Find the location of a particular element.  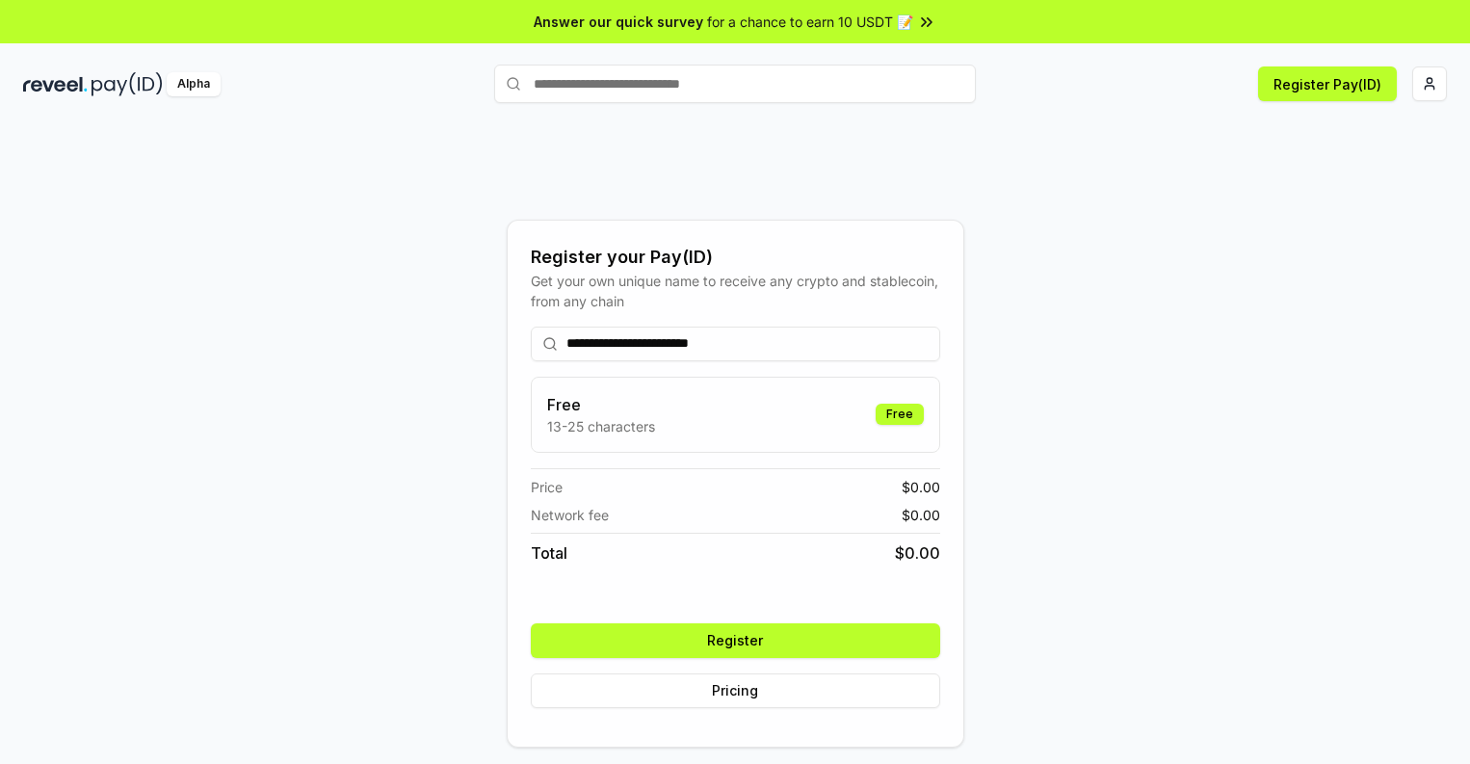

div: Get your own unique name to receive any crypto and stablecoin, from any chain is located at coordinates (735, 291).